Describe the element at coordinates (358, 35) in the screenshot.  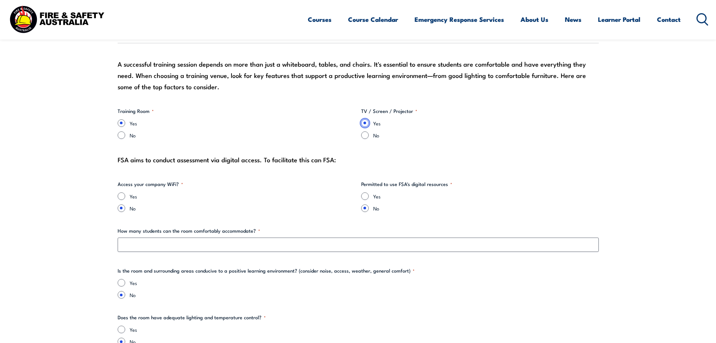
I see `h3: Facilities checklist` at that location.